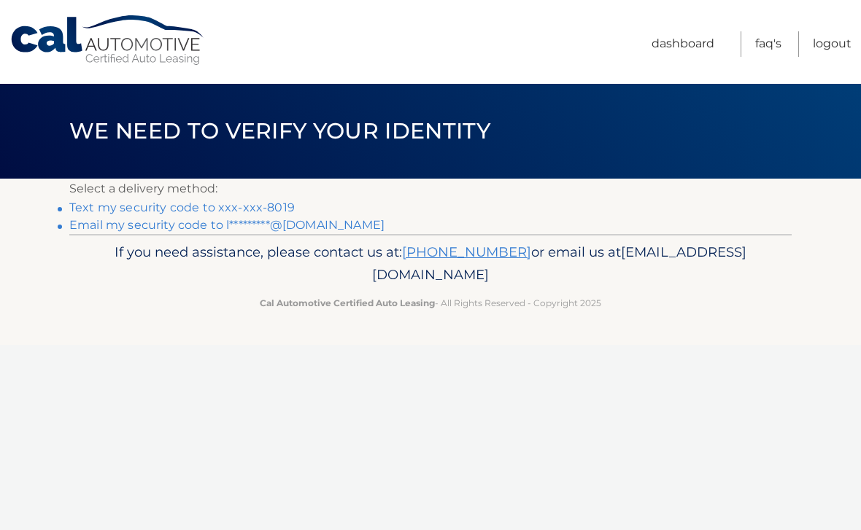 This screenshot has width=861, height=530. Describe the element at coordinates (279, 131) in the screenshot. I see `span: We need to verify your identity` at that location.